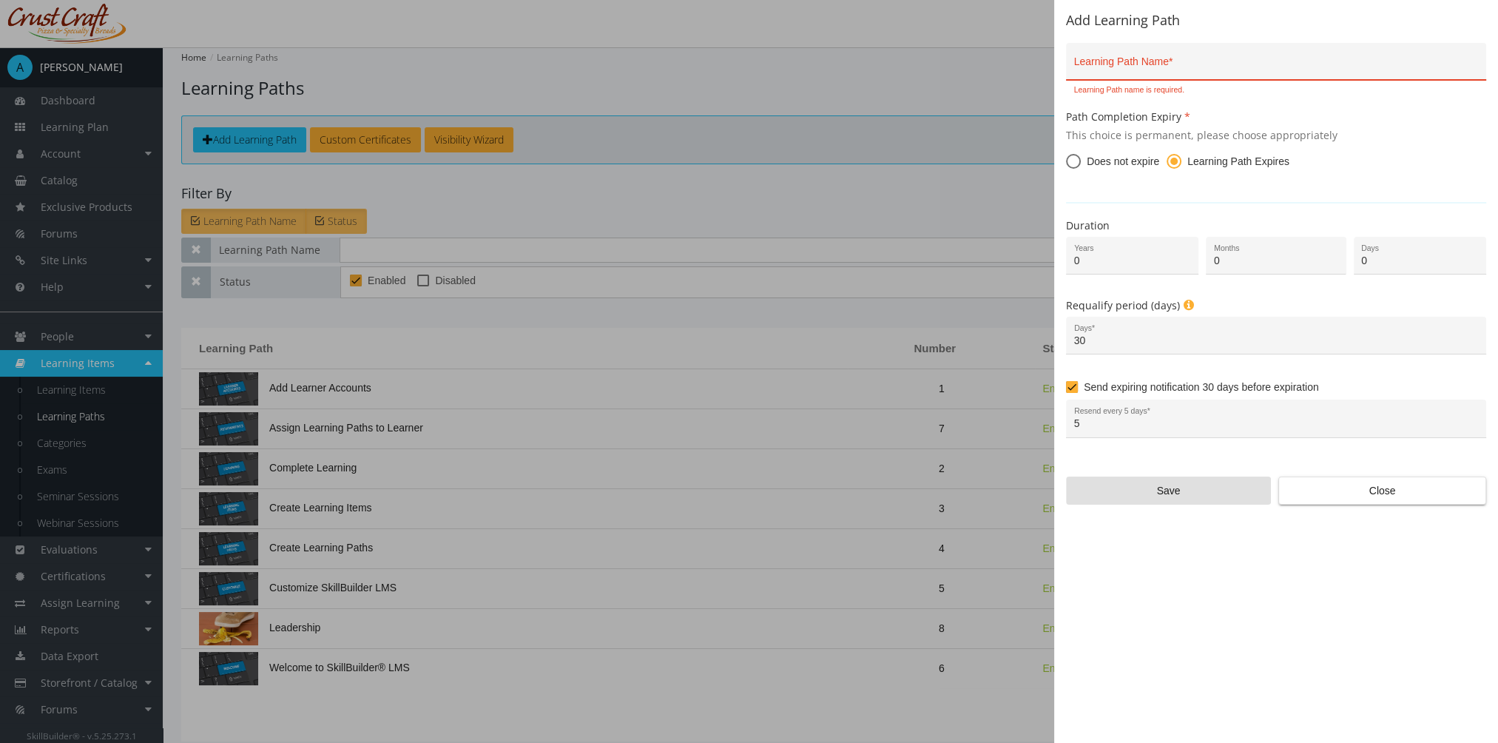  I want to click on mat-label: Path Completion Expiry, so click(1128, 116).